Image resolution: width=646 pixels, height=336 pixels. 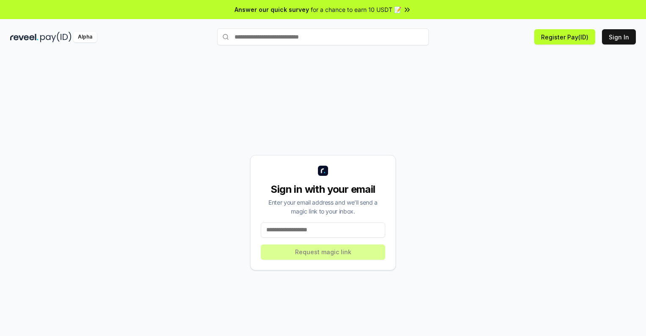 I want to click on div: Alpha, so click(x=85, y=37).